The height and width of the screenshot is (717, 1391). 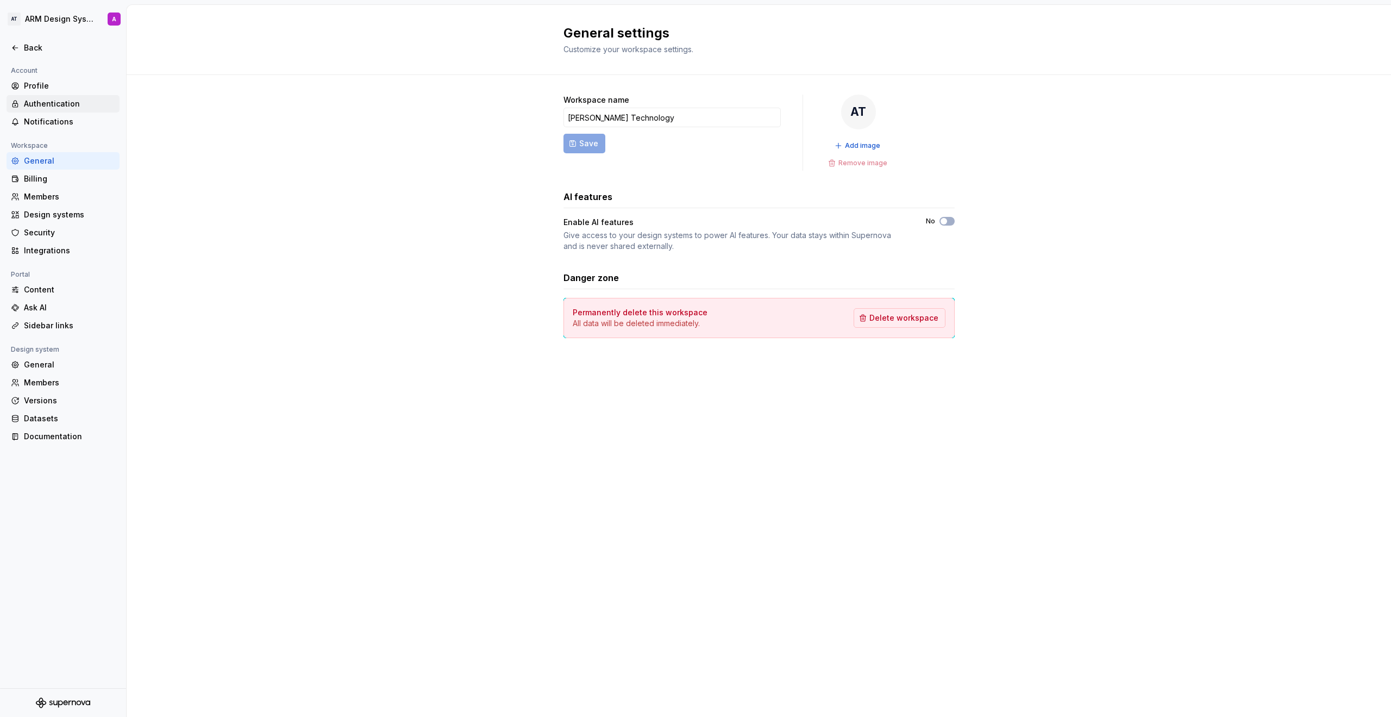 I want to click on div: Authentication, so click(x=70, y=104).